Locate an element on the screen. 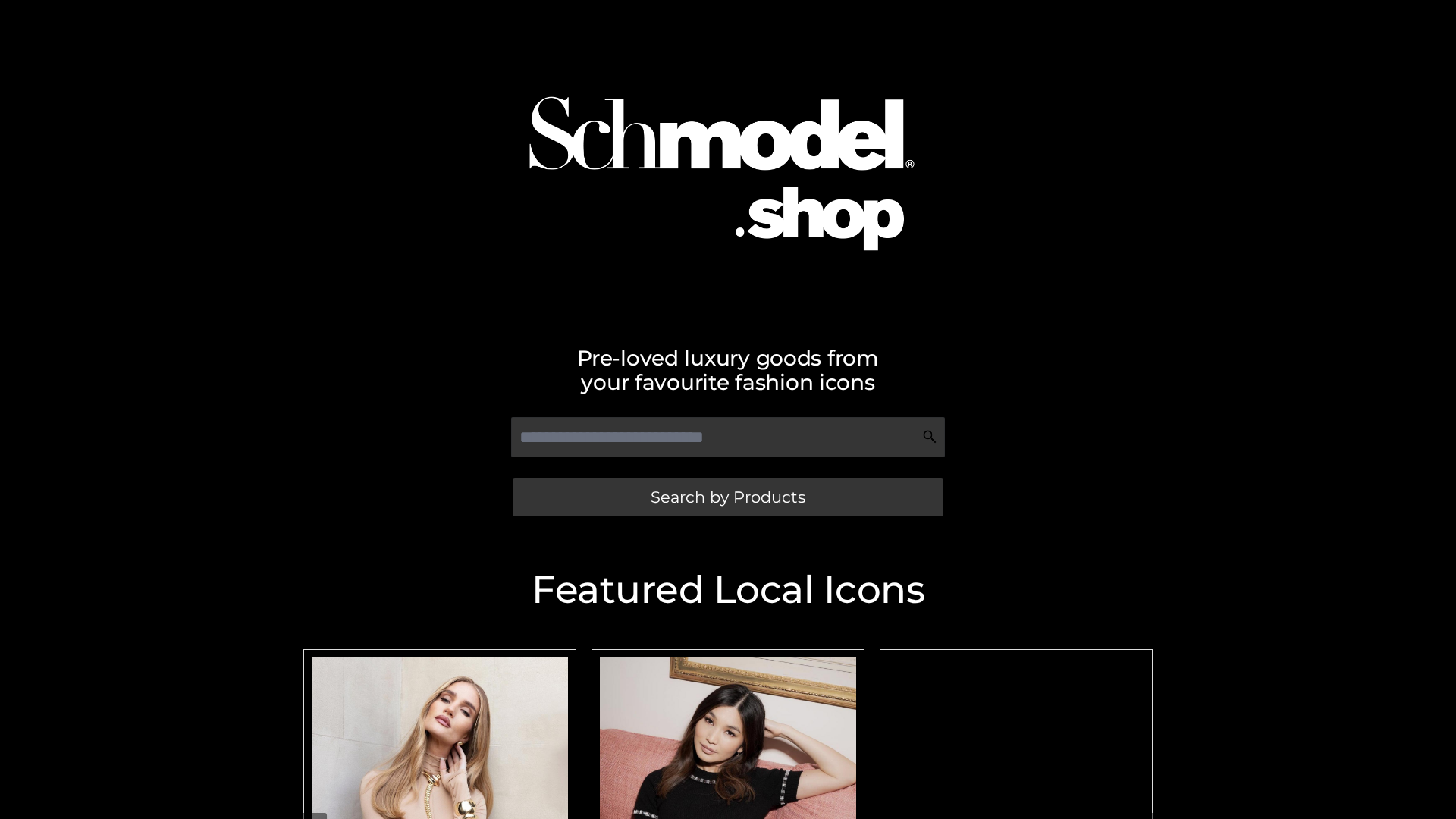 The image size is (1456, 819). span: Search by Products is located at coordinates (728, 497).